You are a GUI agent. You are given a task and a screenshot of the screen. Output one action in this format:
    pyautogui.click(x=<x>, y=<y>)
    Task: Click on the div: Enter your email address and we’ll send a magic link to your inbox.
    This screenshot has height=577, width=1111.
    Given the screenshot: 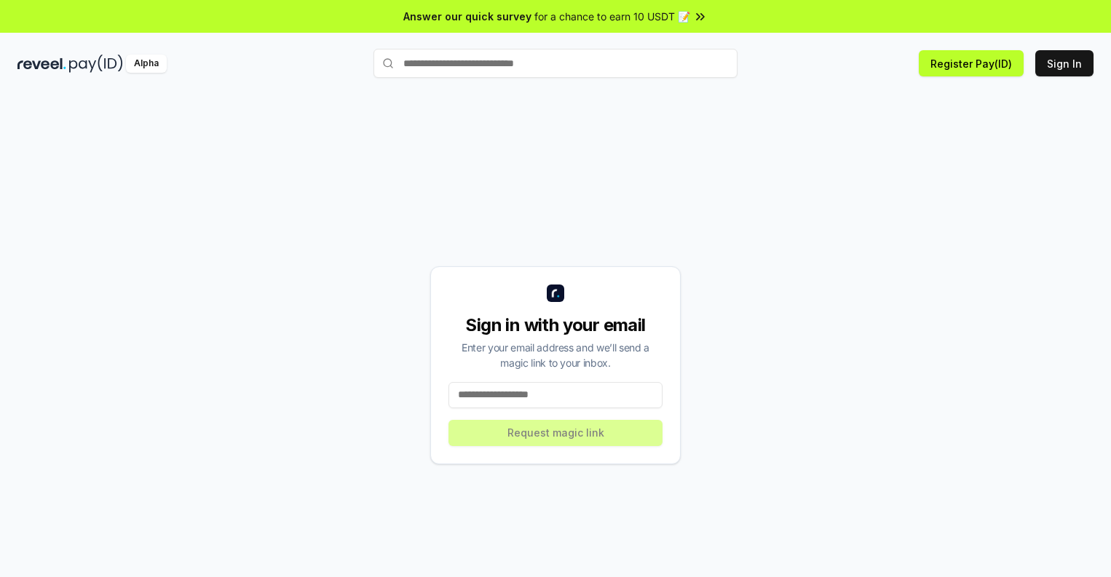 What is the action you would take?
    pyautogui.click(x=556, y=355)
    